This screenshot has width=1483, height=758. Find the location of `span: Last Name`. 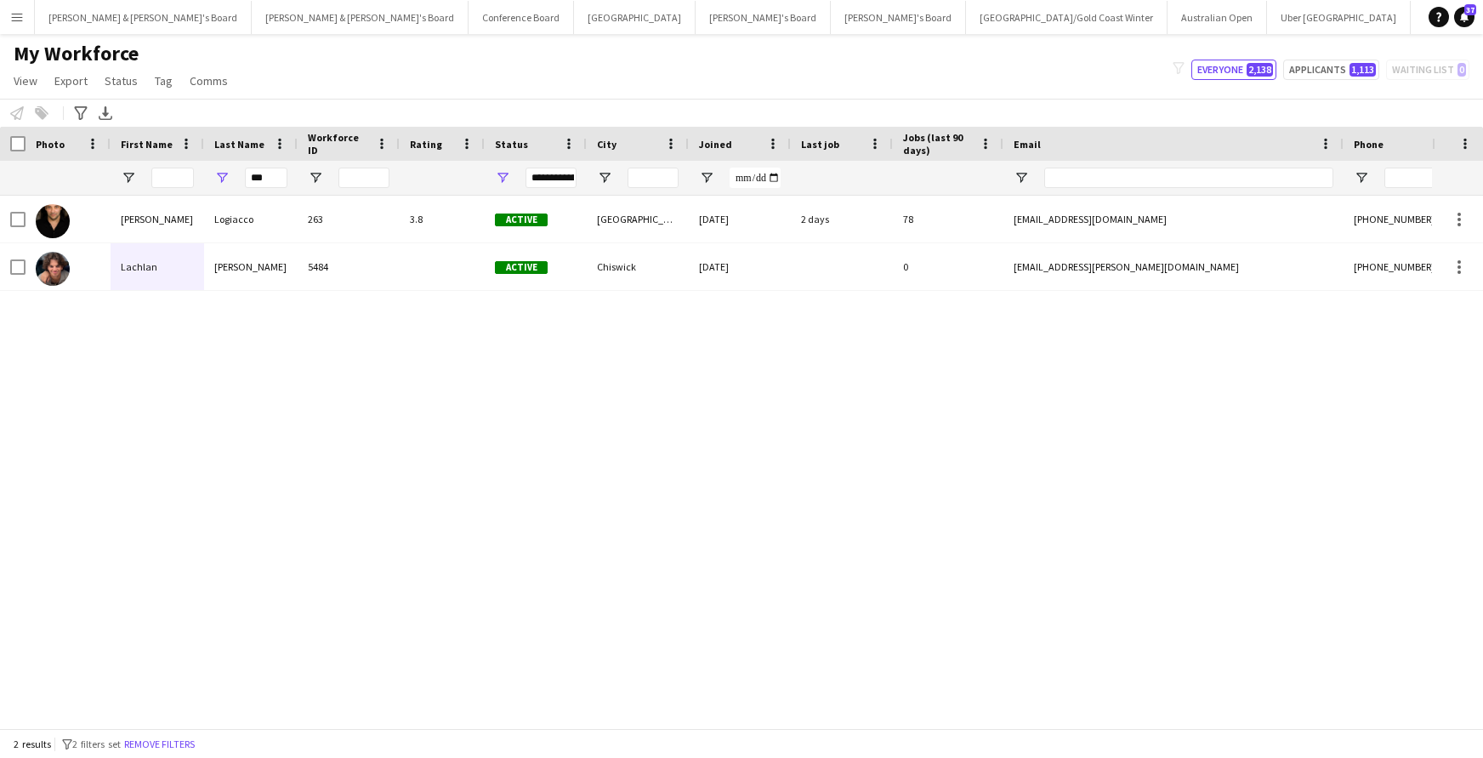

span: Last Name is located at coordinates (239, 144).